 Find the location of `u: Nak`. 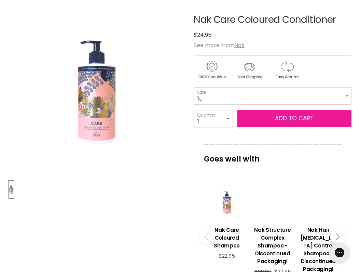

u: Nak is located at coordinates (239, 45).